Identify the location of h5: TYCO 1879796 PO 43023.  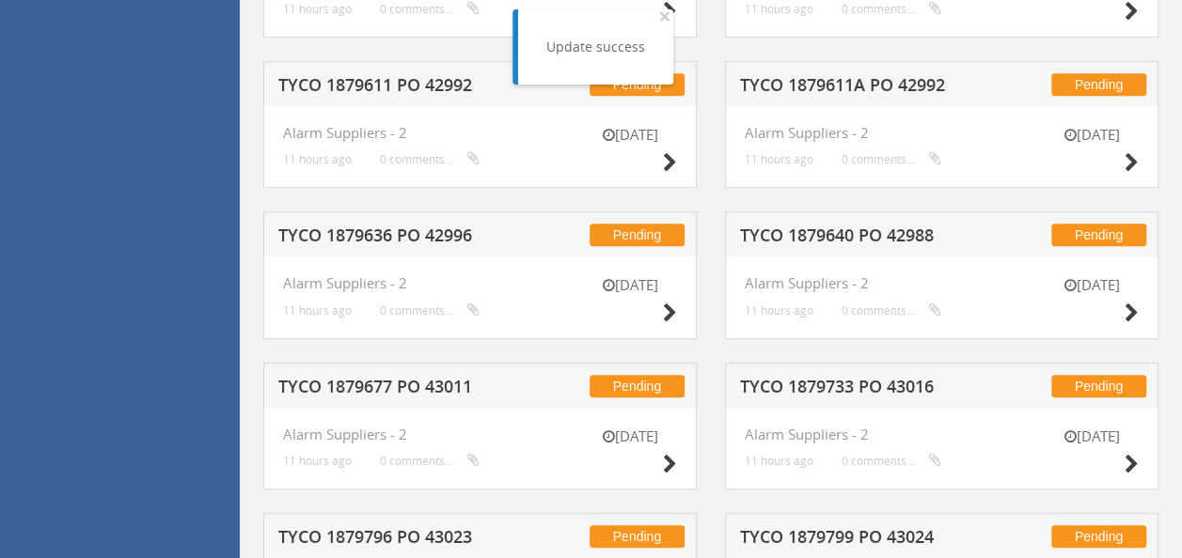
(399, 540).